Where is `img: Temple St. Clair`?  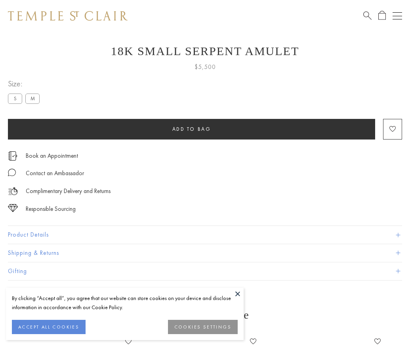
img: Temple St. Clair is located at coordinates (68, 16).